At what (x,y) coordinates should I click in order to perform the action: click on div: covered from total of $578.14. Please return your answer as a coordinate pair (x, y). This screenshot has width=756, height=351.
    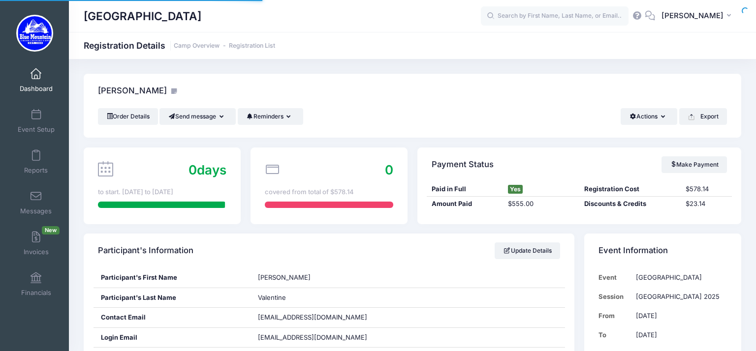
    Looking at the image, I should click on (329, 192).